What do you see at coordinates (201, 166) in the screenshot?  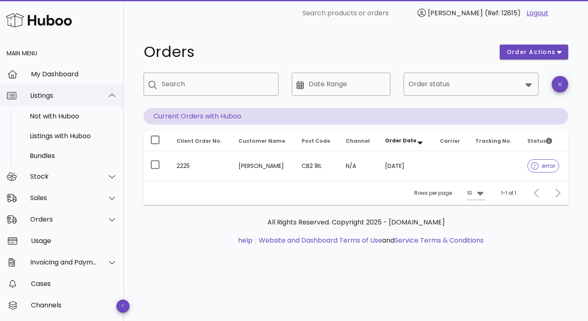 I see `td: 2225` at bounding box center [201, 166].